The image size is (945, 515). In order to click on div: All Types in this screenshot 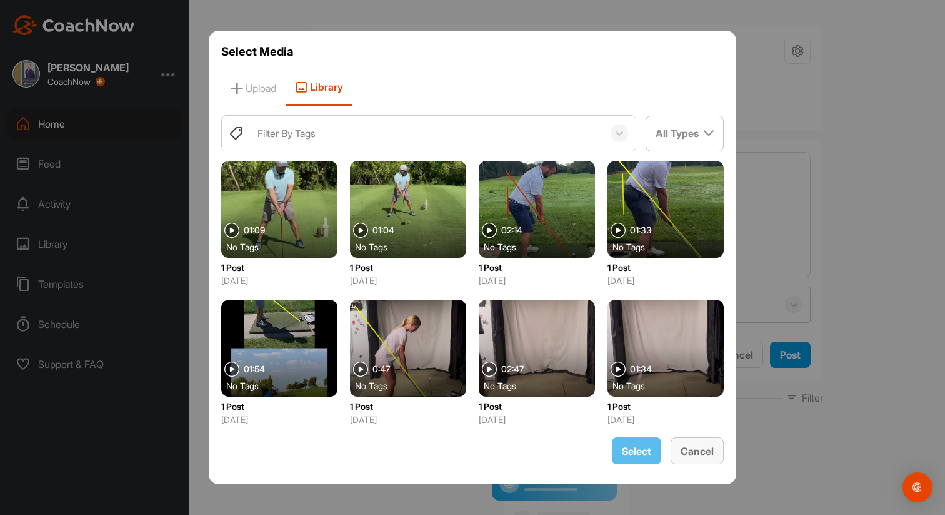, I will do `click(685, 133)`.